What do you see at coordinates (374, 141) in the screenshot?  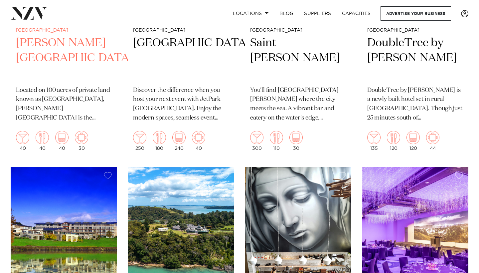 I see `div: 135` at bounding box center [374, 141].